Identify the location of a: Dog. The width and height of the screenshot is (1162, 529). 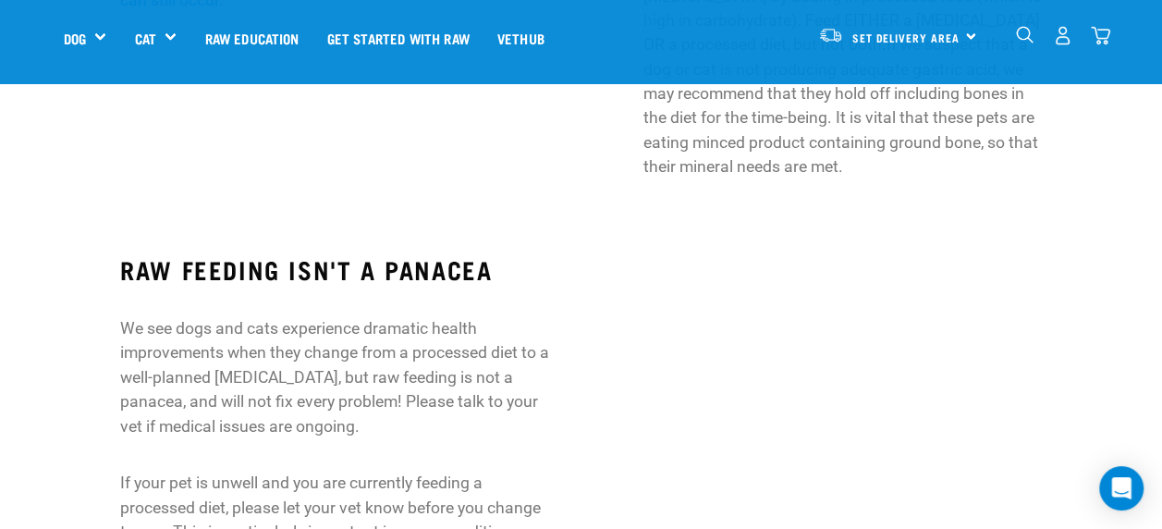
(75, 38).